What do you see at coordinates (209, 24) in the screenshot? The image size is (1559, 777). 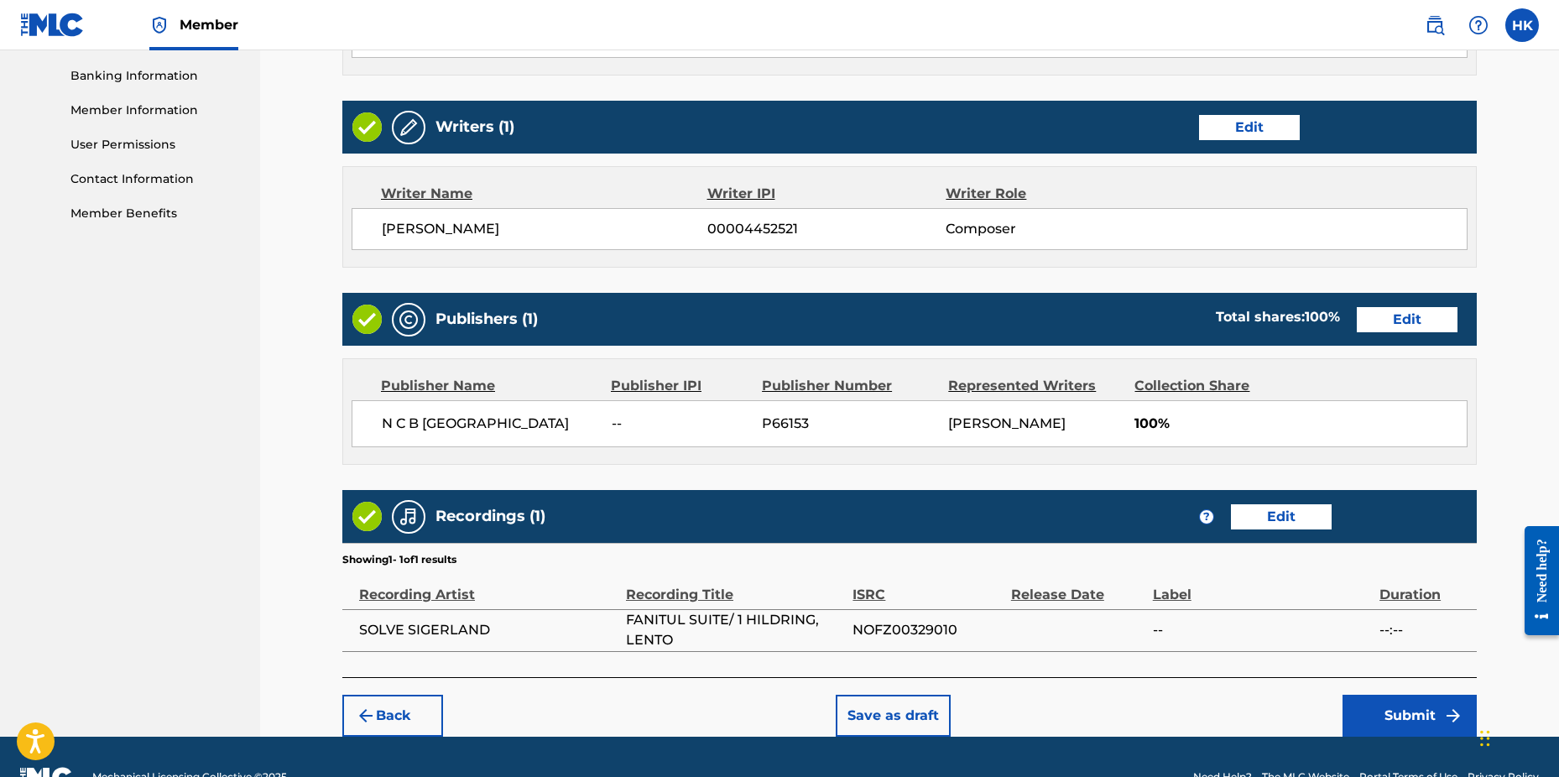 I see `span: Member` at bounding box center [209, 24].